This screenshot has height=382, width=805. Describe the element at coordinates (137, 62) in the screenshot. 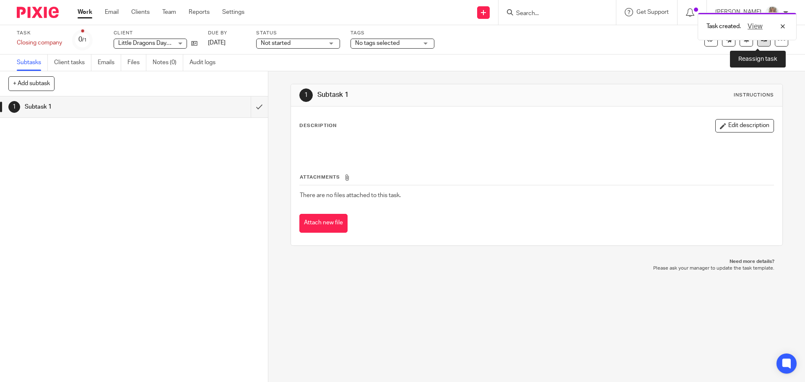

I see `a: Files` at that location.